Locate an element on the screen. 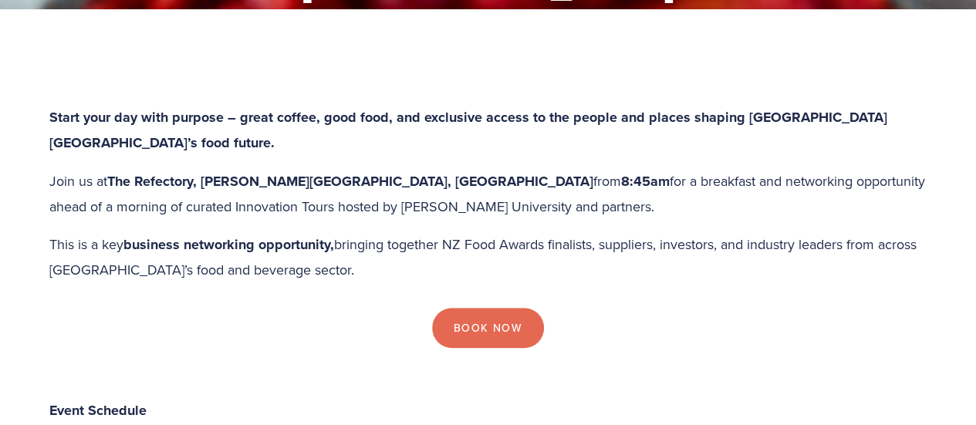 This screenshot has height=425, width=976. strong: business networking opportunity, is located at coordinates (228, 245).